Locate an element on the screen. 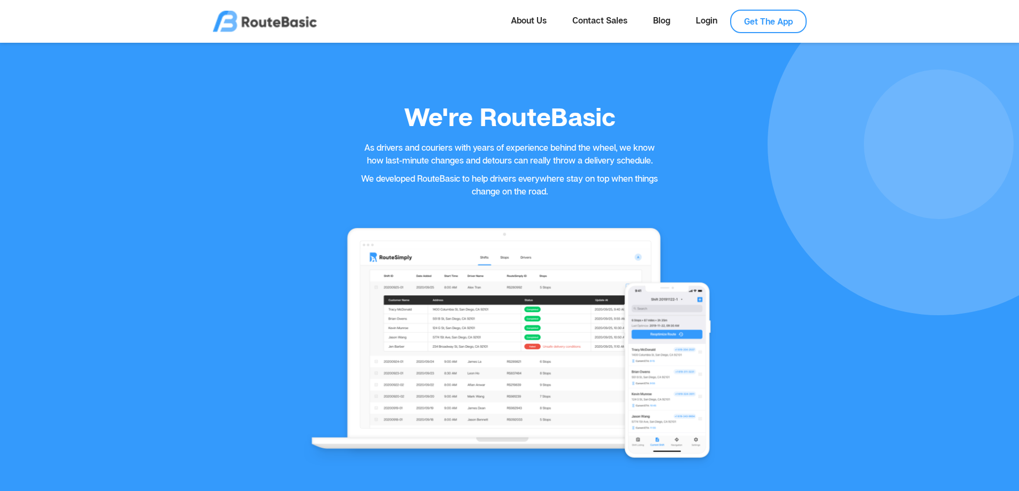 This screenshot has height=491, width=1019. a: Blog is located at coordinates (661, 20).